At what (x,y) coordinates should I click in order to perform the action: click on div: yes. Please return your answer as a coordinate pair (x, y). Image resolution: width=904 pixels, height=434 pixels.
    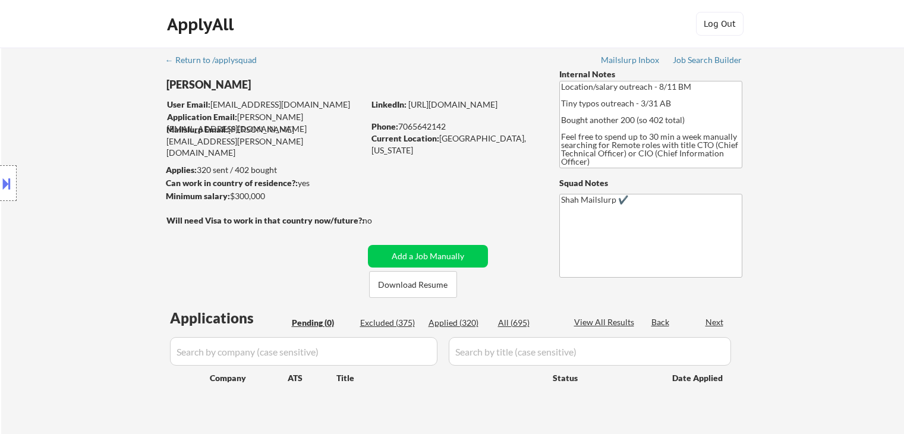
    Looking at the image, I should click on (263, 183).